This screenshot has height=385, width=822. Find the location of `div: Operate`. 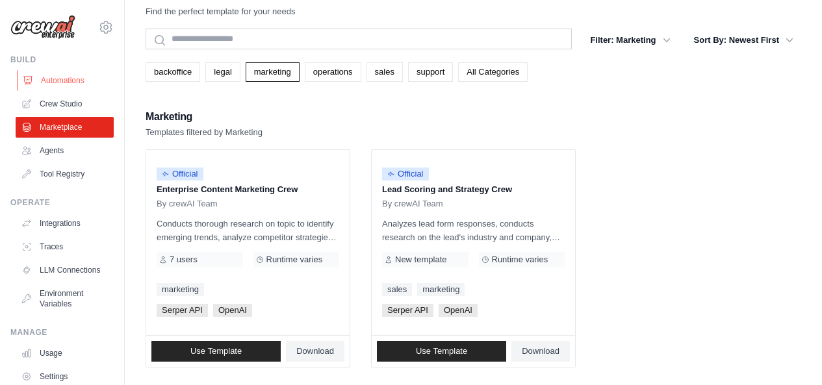

div: Operate is located at coordinates (62, 203).